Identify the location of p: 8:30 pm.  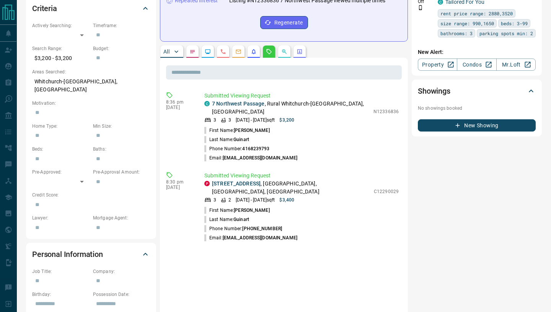
(180, 182).